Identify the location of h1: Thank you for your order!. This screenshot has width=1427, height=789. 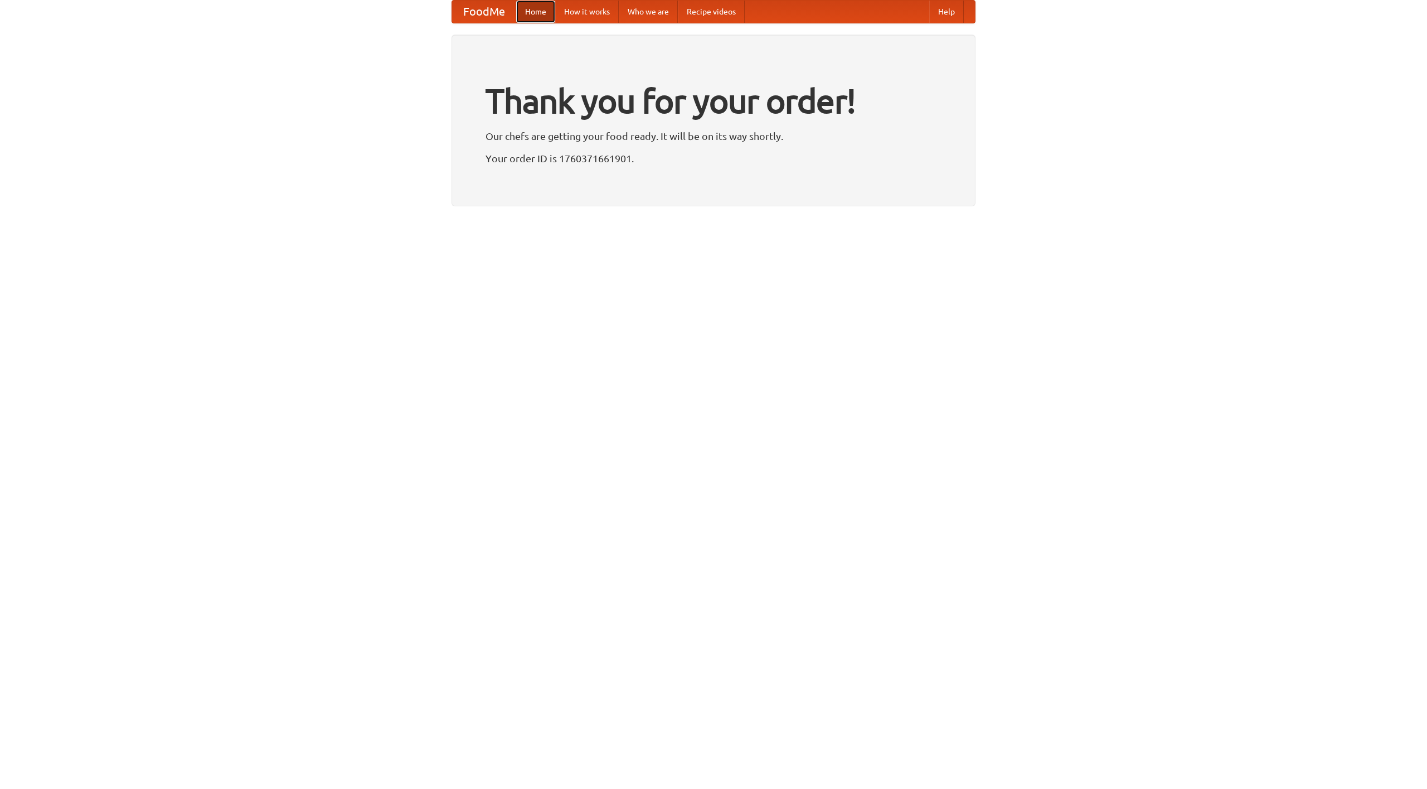
(713, 101).